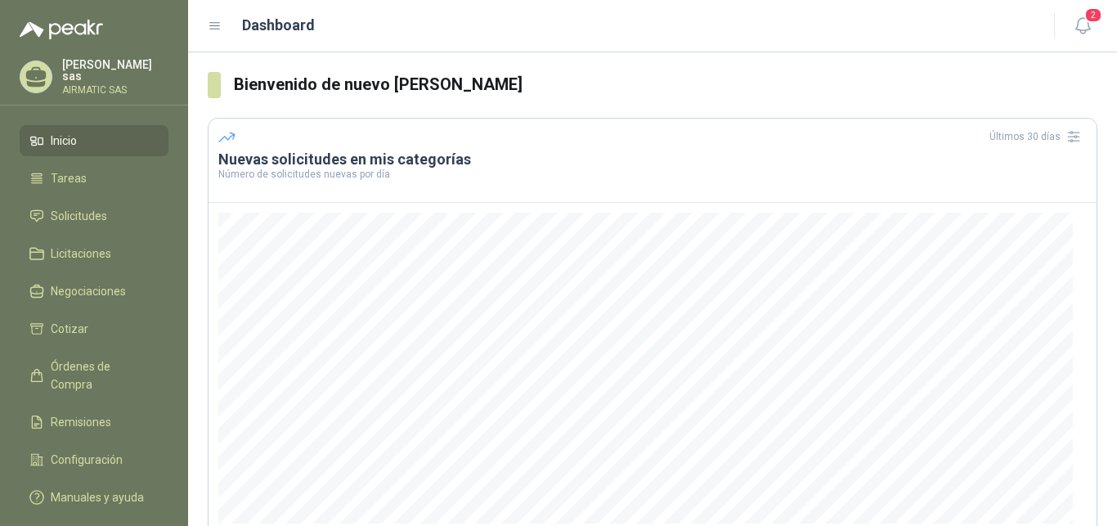 The height and width of the screenshot is (526, 1117). I want to click on p: AIRMATIC SAS, so click(115, 90).